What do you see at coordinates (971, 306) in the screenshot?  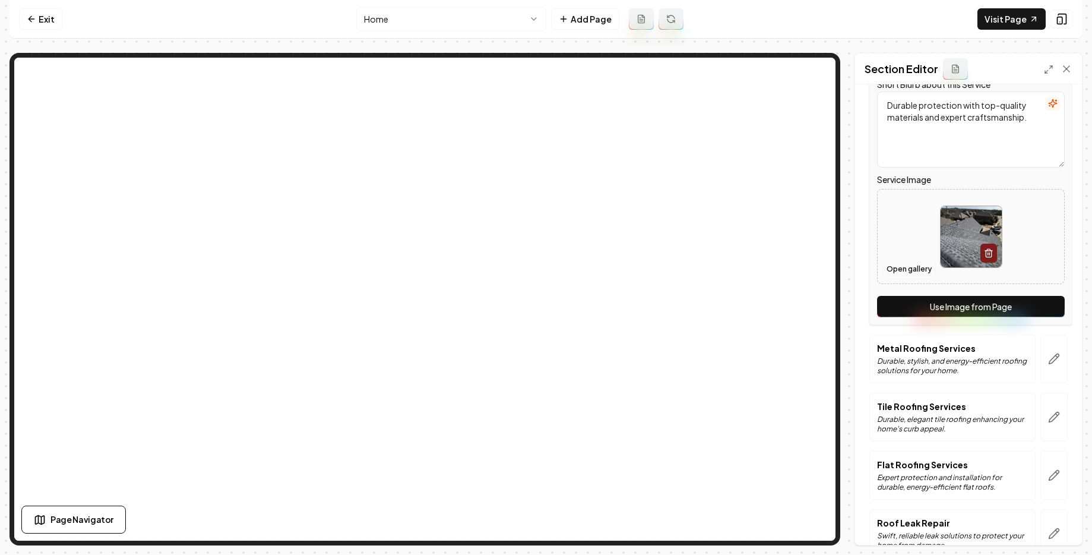 I see `button: Use Image from Page` at bounding box center [971, 306].